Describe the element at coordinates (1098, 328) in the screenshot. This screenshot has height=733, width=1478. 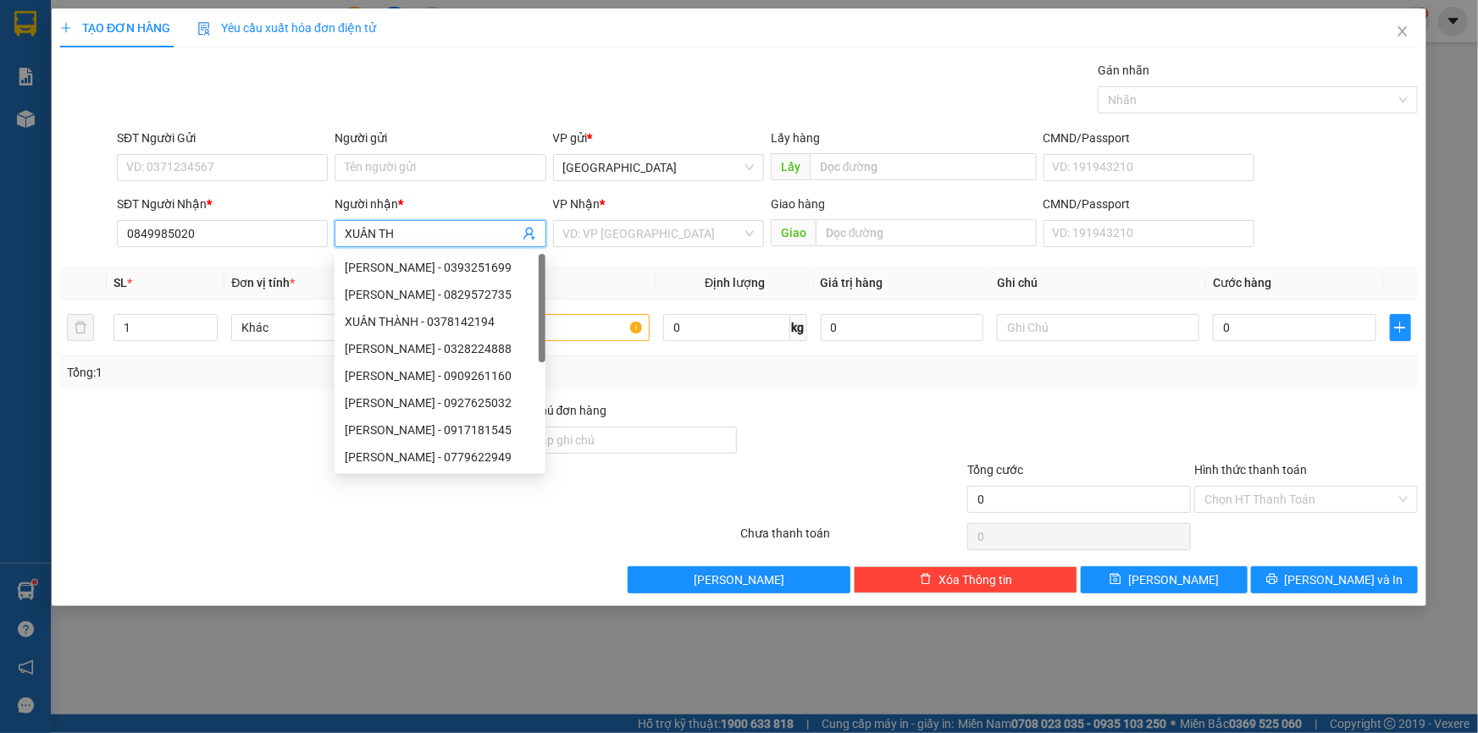
I see `input: Ghi Chú` at that location.